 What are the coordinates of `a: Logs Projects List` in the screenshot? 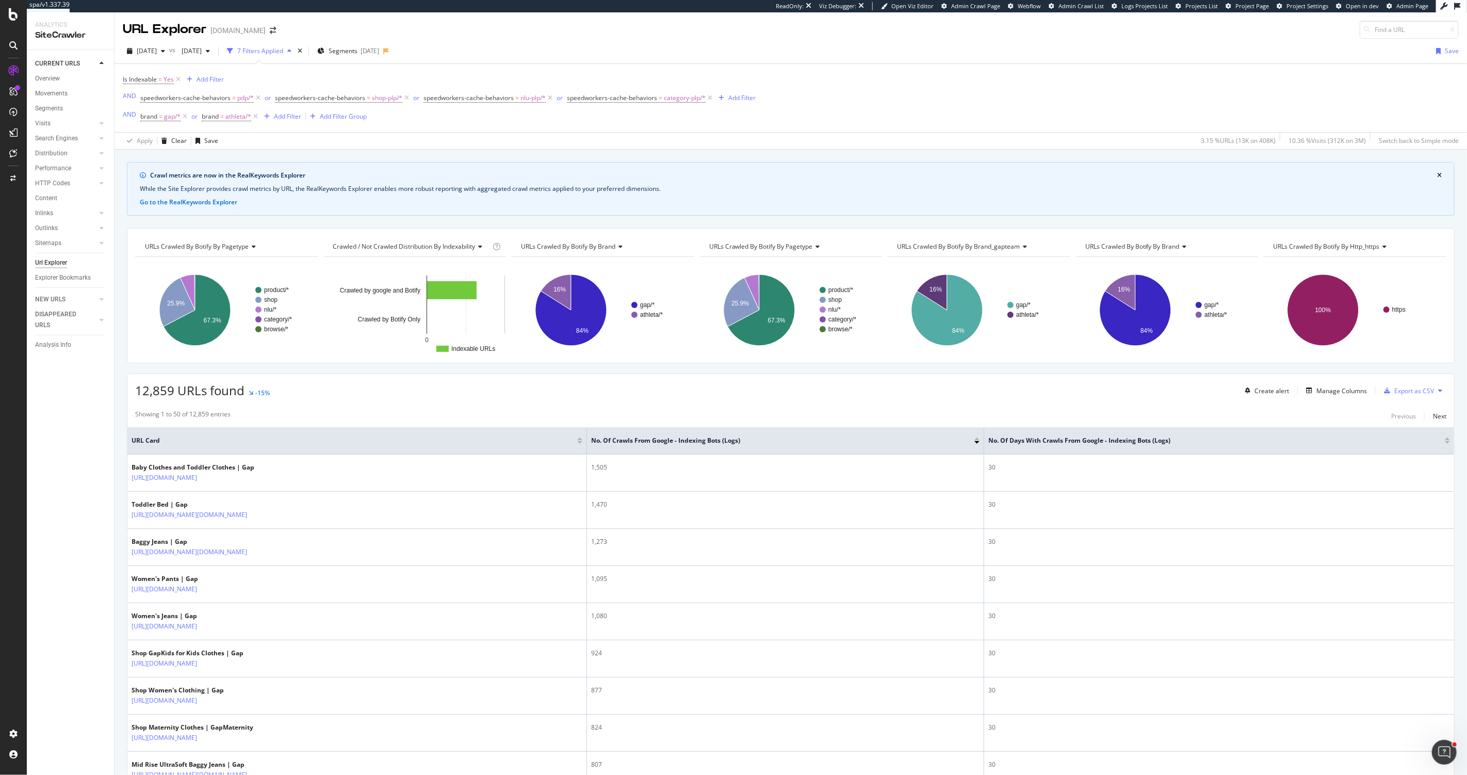 It's located at (1139, 6).